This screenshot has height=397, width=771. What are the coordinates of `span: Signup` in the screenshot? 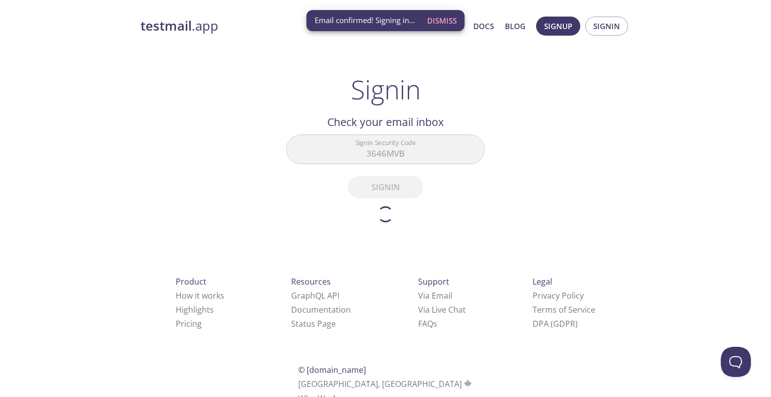 It's located at (558, 26).